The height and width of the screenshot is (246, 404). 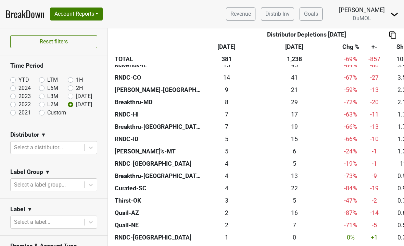 I want to click on th: &nbsp;: activate to sort column ascending, so click(x=158, y=47).